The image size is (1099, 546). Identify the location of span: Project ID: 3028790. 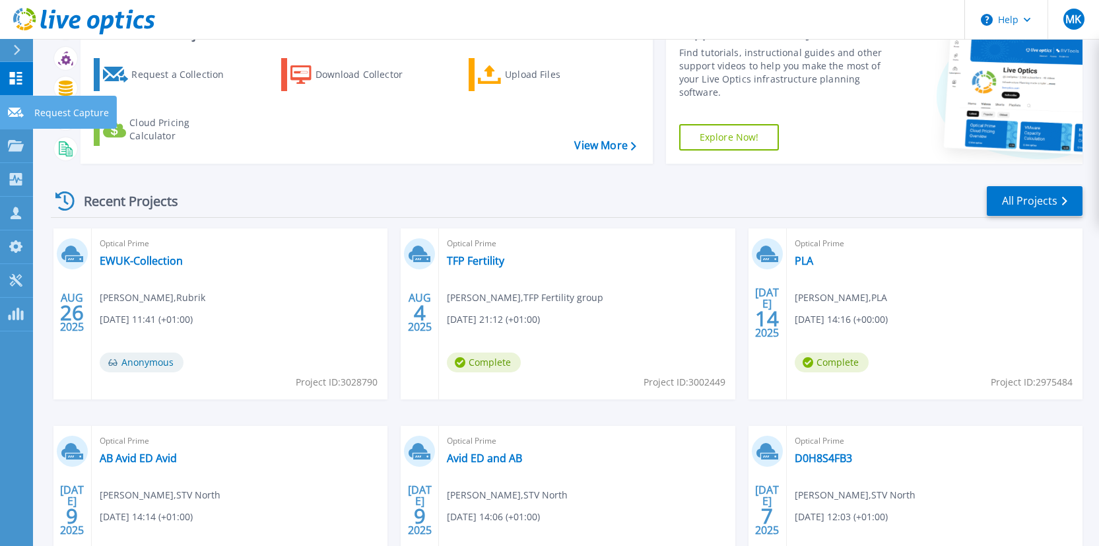
(337, 382).